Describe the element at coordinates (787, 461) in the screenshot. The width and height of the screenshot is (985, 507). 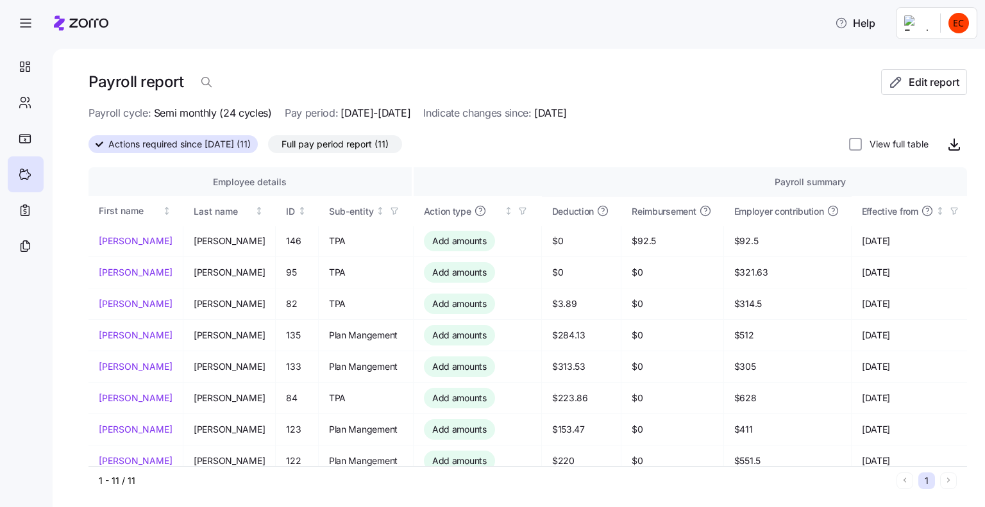
I see `span: $551.5` at that location.